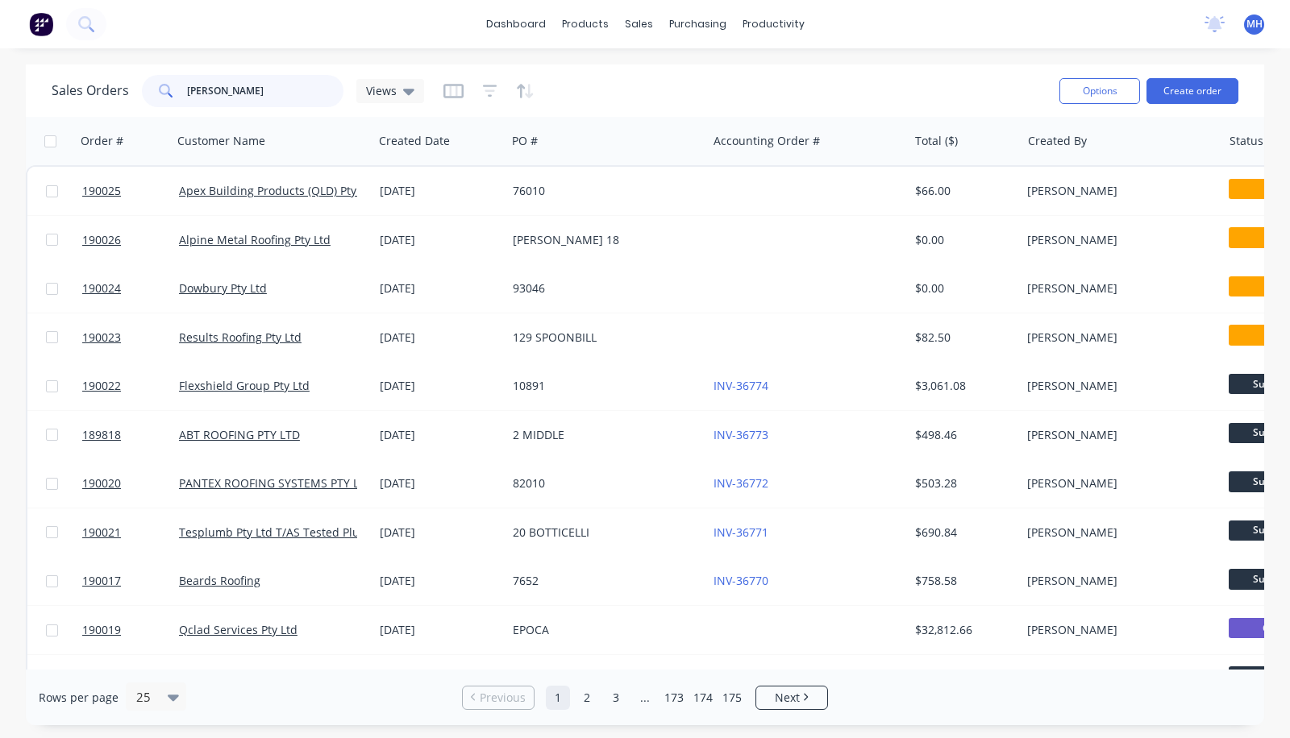  What do you see at coordinates (602, 386) in the screenshot?
I see `div: 10891` at bounding box center [602, 386].